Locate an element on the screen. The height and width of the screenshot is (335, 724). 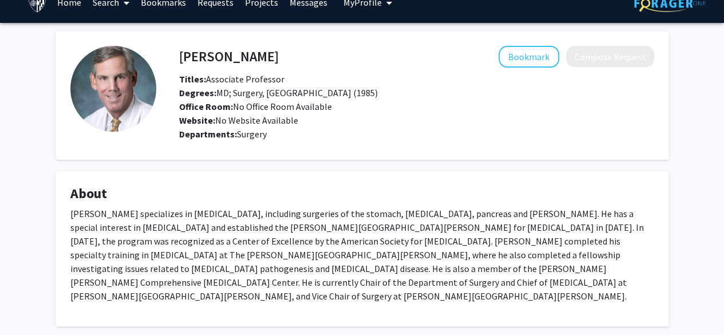
b: Office Room: is located at coordinates (206, 107).